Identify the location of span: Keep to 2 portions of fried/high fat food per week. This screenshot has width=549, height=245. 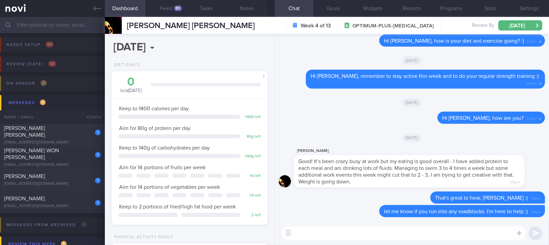
(177, 207).